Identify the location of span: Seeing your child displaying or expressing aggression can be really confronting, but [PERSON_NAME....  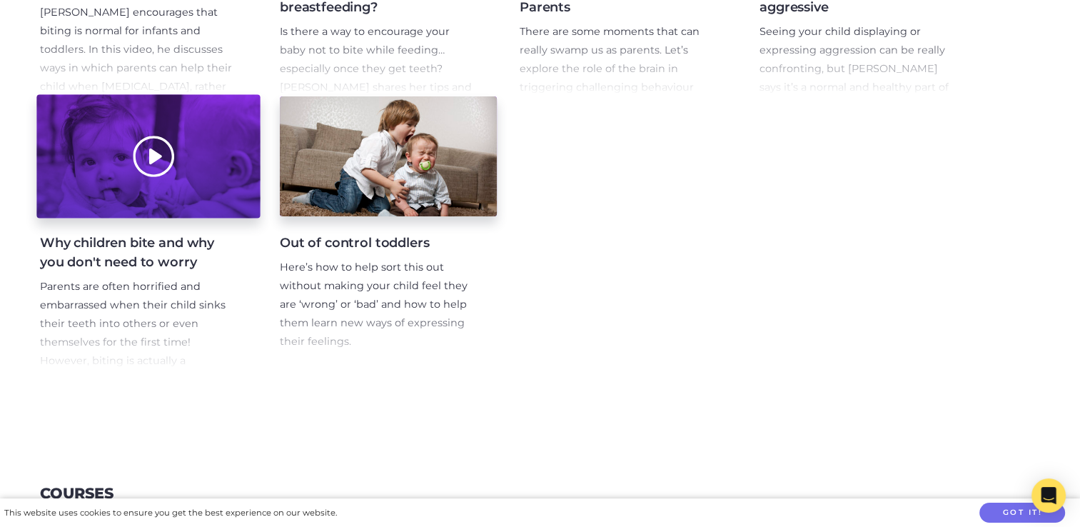
(854, 78).